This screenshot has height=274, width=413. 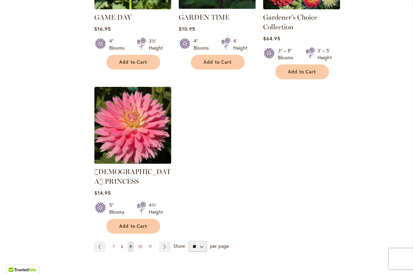 I want to click on span: $14.95, so click(x=103, y=192).